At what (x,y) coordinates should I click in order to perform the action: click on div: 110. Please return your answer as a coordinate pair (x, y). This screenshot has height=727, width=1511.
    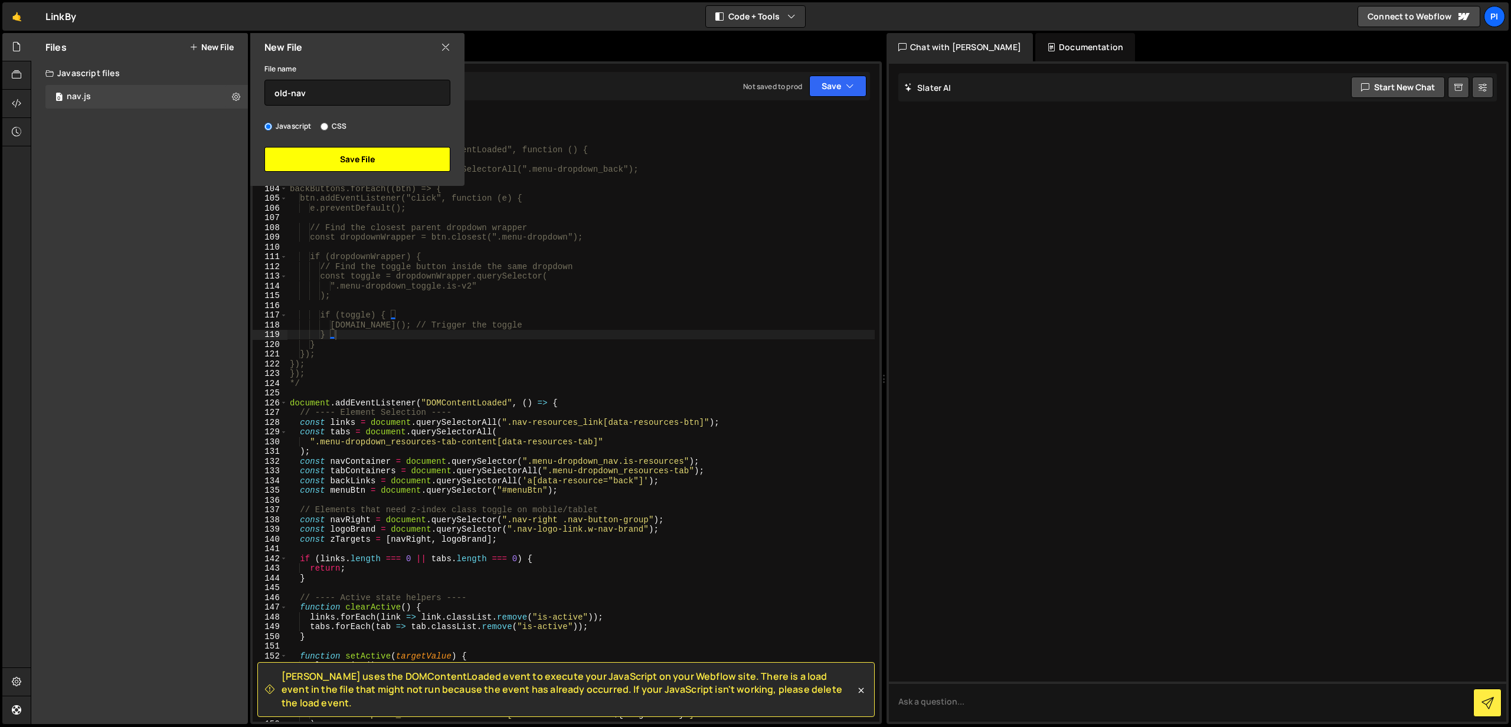
    Looking at the image, I should click on (270, 247).